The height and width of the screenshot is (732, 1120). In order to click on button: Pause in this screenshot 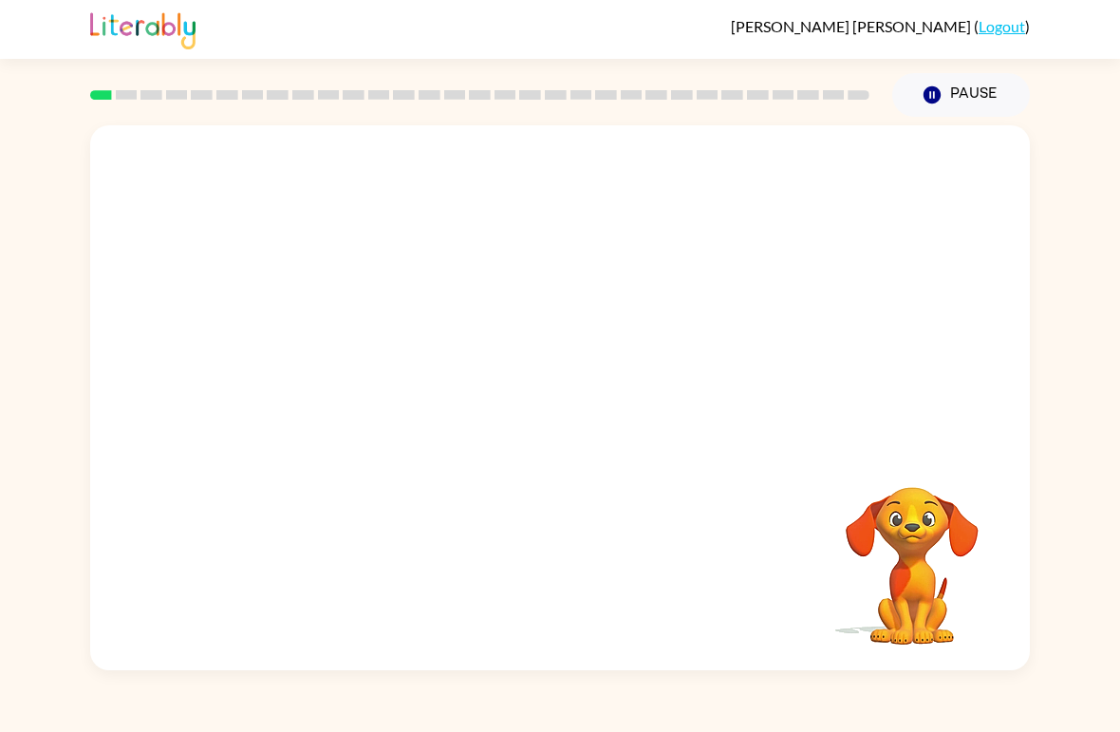, I will do `click(960, 95)`.